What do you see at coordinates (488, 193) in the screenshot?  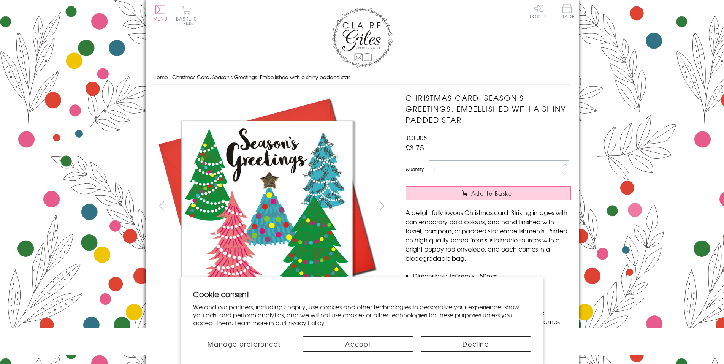 I see `button: Add to Basket` at bounding box center [488, 193].